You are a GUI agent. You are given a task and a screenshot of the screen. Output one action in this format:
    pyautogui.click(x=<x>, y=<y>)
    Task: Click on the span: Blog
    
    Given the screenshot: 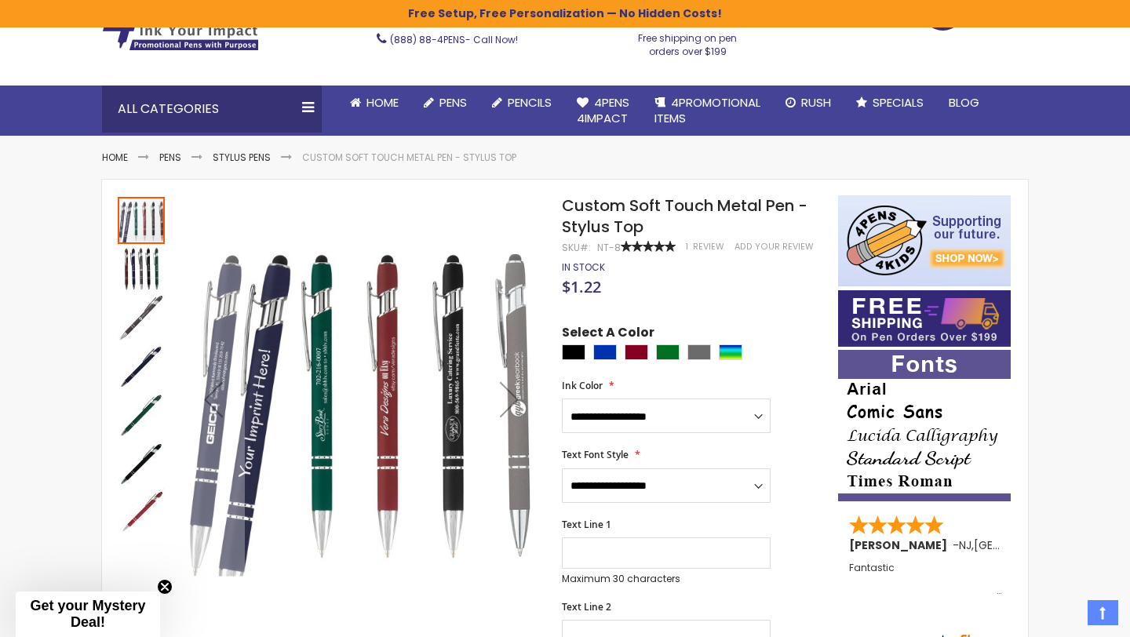 What is the action you would take?
    pyautogui.click(x=964, y=102)
    